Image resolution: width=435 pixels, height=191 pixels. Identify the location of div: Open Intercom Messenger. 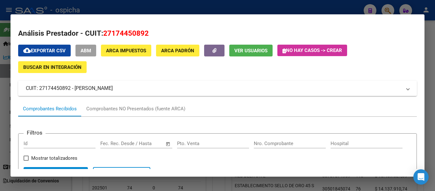
(421, 177).